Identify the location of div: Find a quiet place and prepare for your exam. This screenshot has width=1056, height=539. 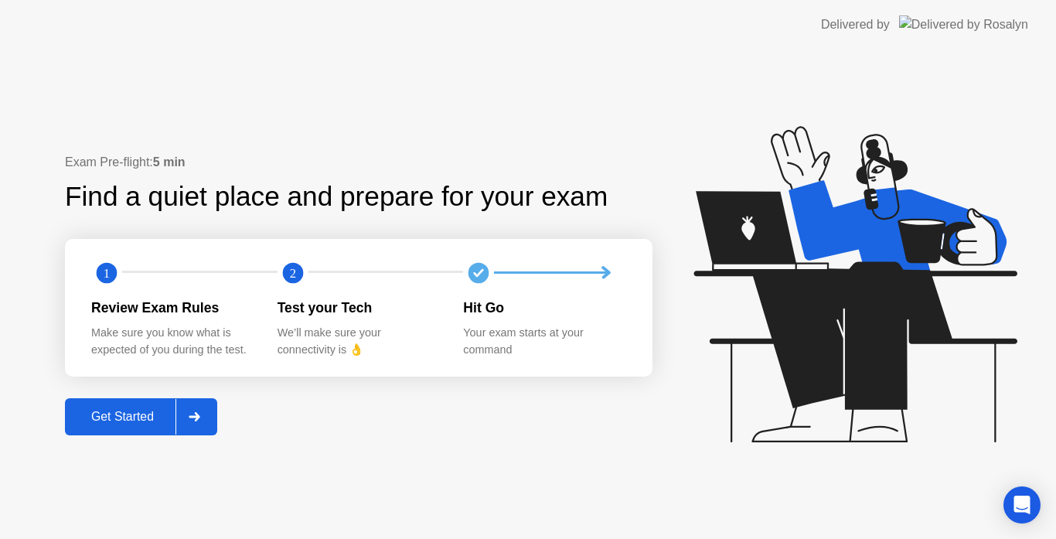
(337, 196).